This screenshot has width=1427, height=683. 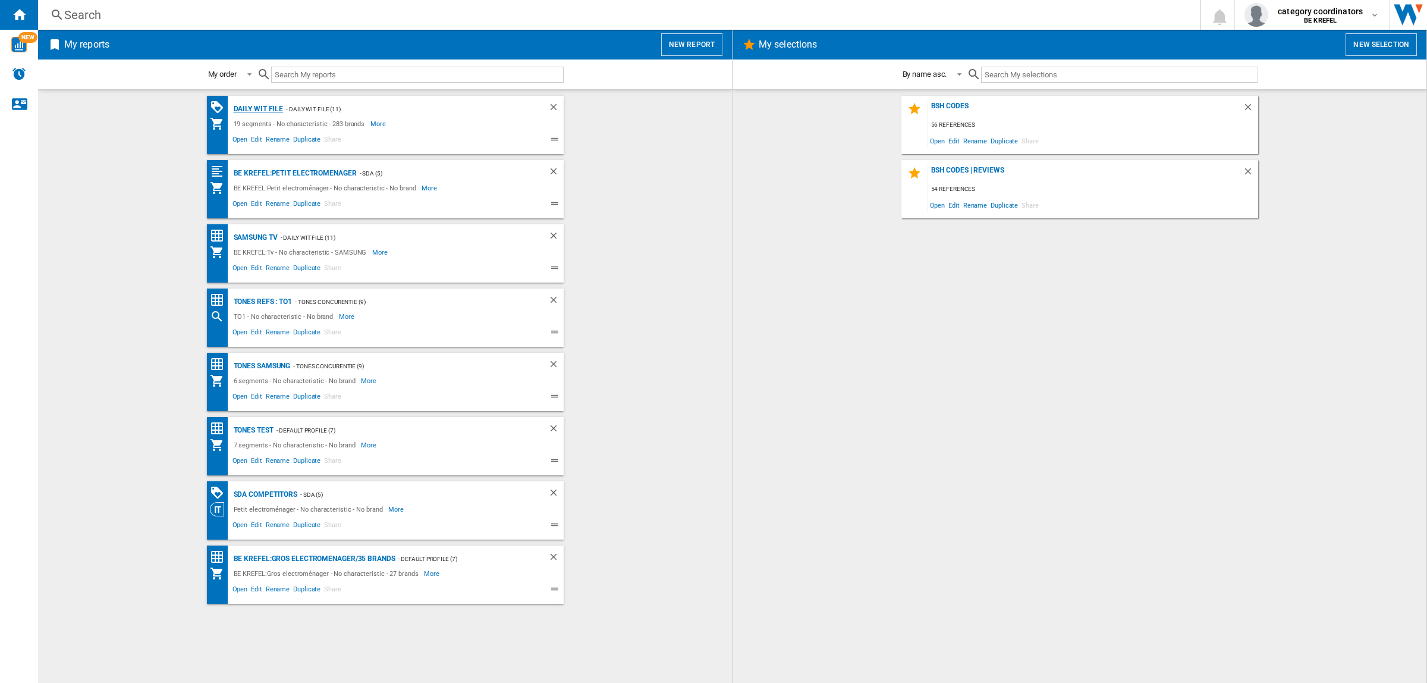 I want to click on div: My order, so click(x=222, y=74).